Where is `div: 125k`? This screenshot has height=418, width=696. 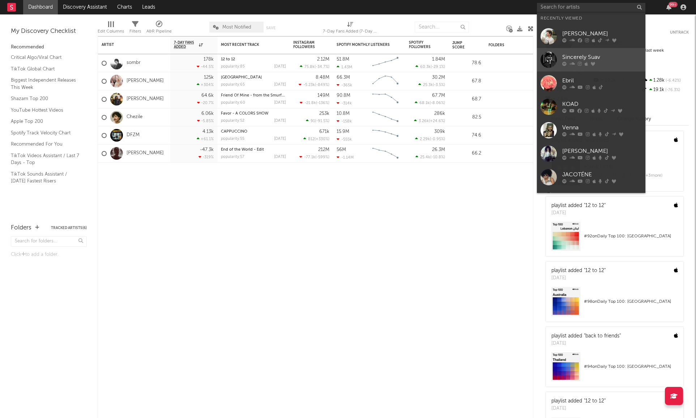 div: 125k is located at coordinates (209, 77).